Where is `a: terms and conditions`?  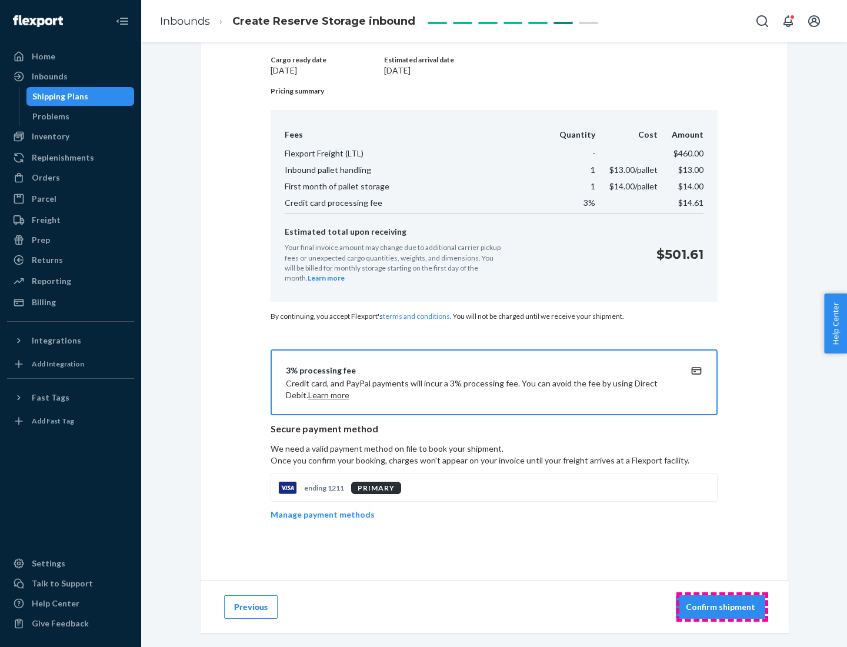
a: terms and conditions is located at coordinates (416, 316).